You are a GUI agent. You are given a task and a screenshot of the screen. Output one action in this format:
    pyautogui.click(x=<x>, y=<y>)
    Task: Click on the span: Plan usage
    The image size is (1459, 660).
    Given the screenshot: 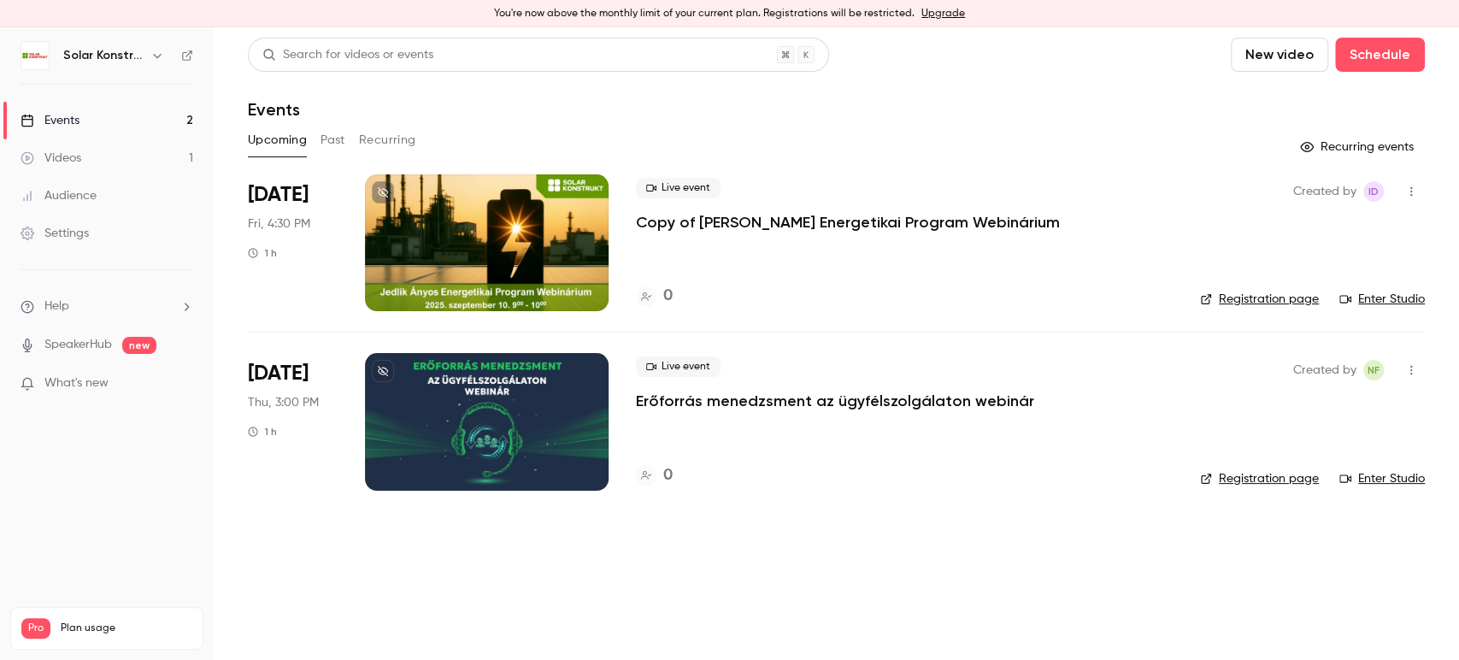 What is the action you would take?
    pyautogui.click(x=126, y=628)
    